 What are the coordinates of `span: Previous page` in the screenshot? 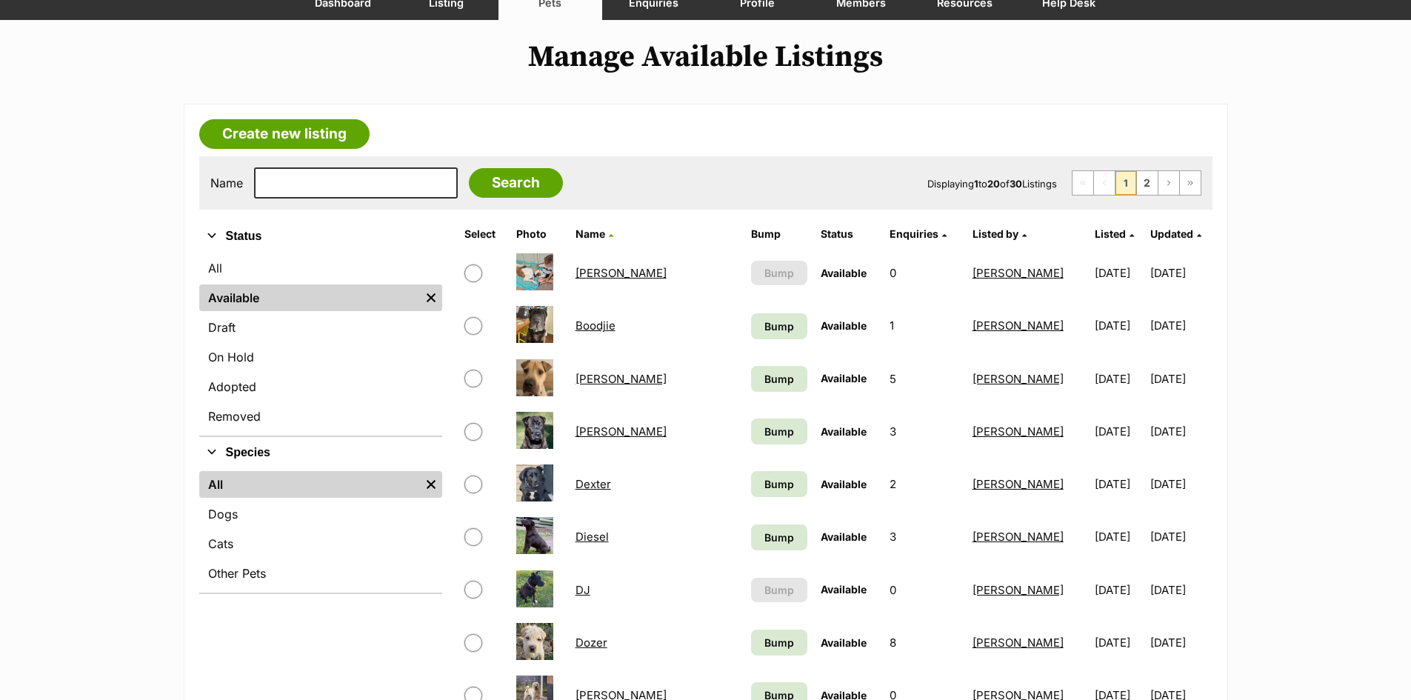 It's located at (1104, 183).